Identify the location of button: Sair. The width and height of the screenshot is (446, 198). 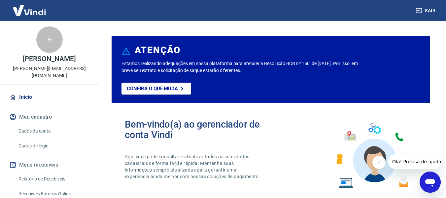
(426, 11).